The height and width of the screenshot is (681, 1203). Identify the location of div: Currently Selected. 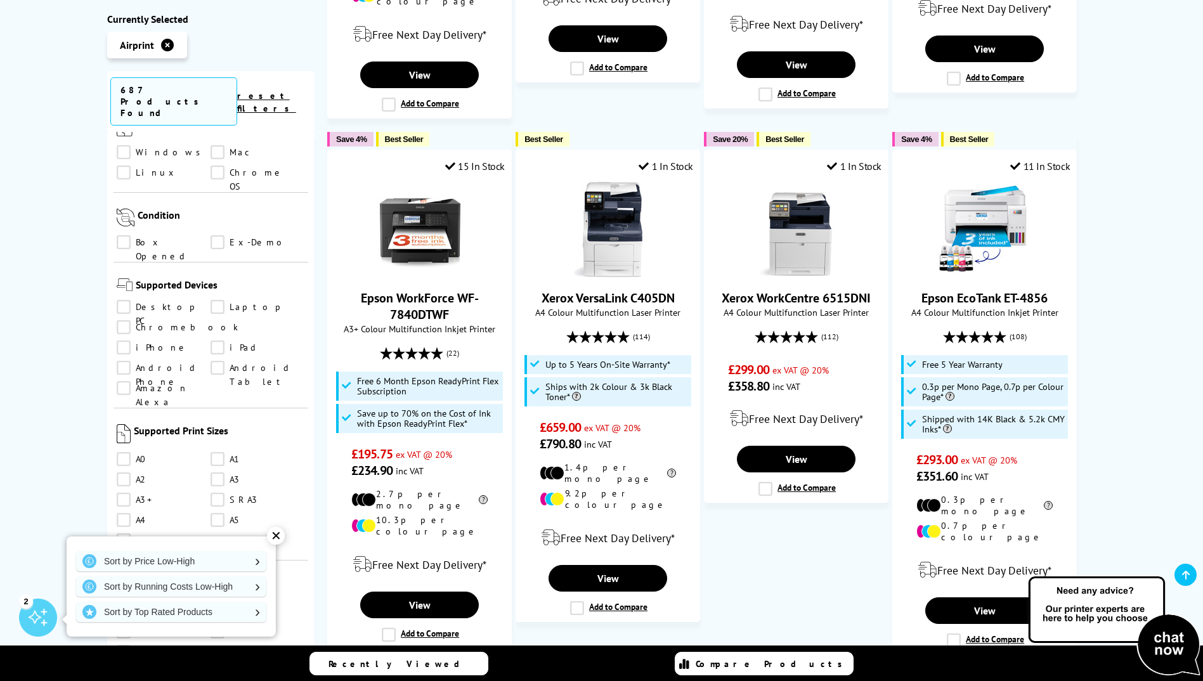
(211, 19).